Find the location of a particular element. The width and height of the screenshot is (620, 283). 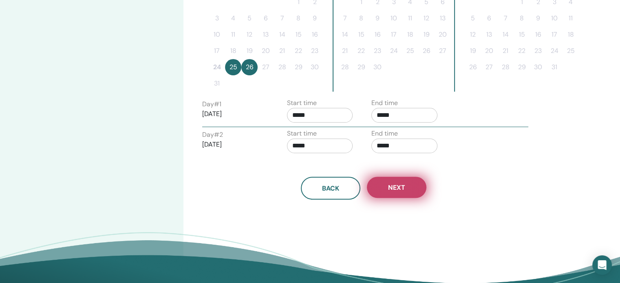

label: Day # 1 is located at coordinates (212, 104).